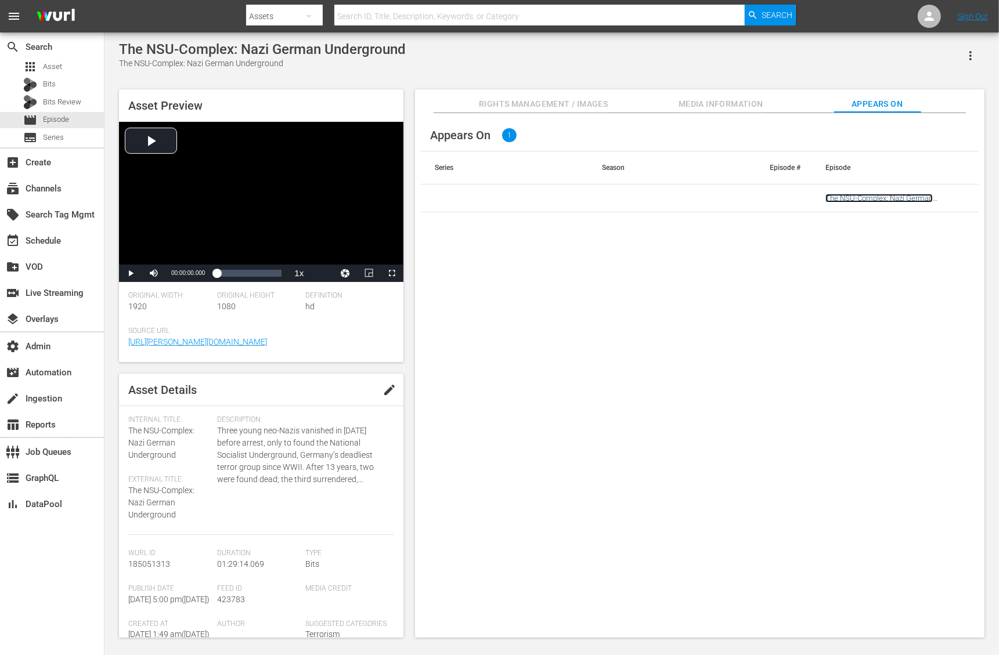 This screenshot has width=999, height=655. Describe the element at coordinates (13, 373) in the screenshot. I see `span: Automation` at that location.